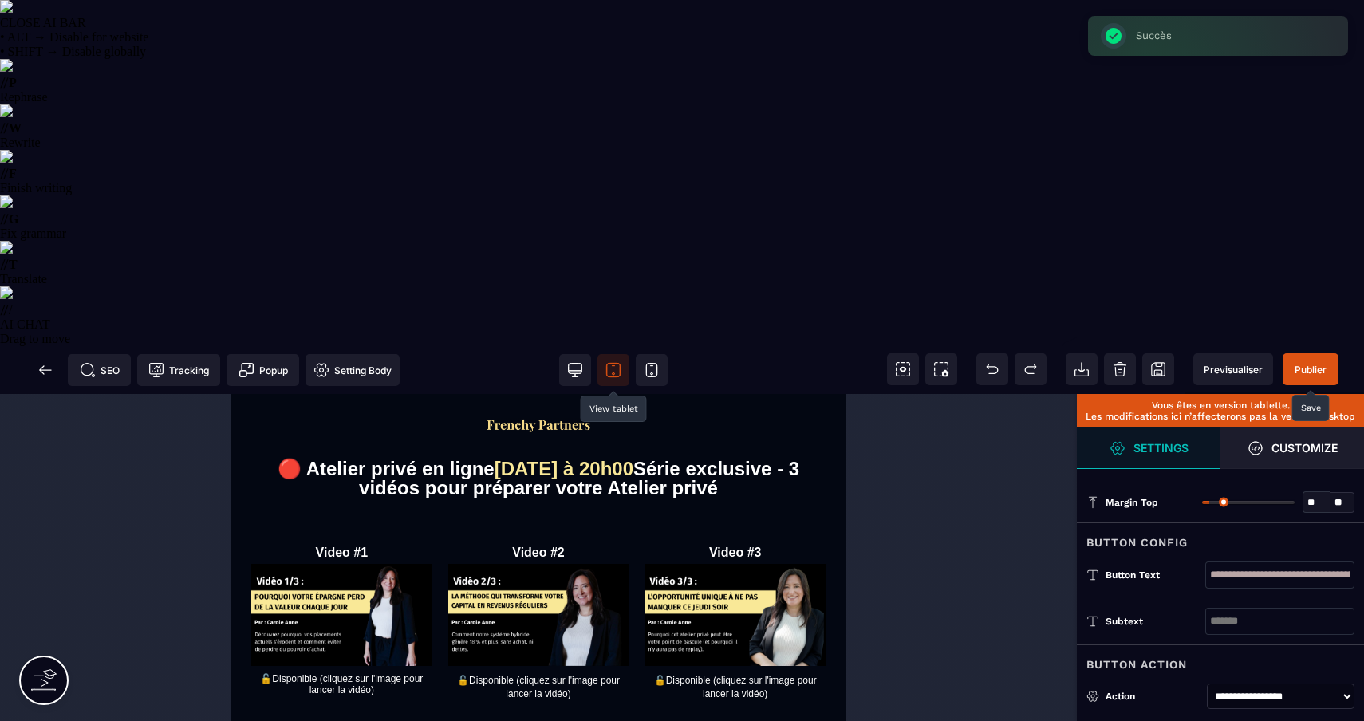 Image resolution: width=1364 pixels, height=721 pixels. Describe the element at coordinates (179, 370) in the screenshot. I see `span: Tracking` at that location.